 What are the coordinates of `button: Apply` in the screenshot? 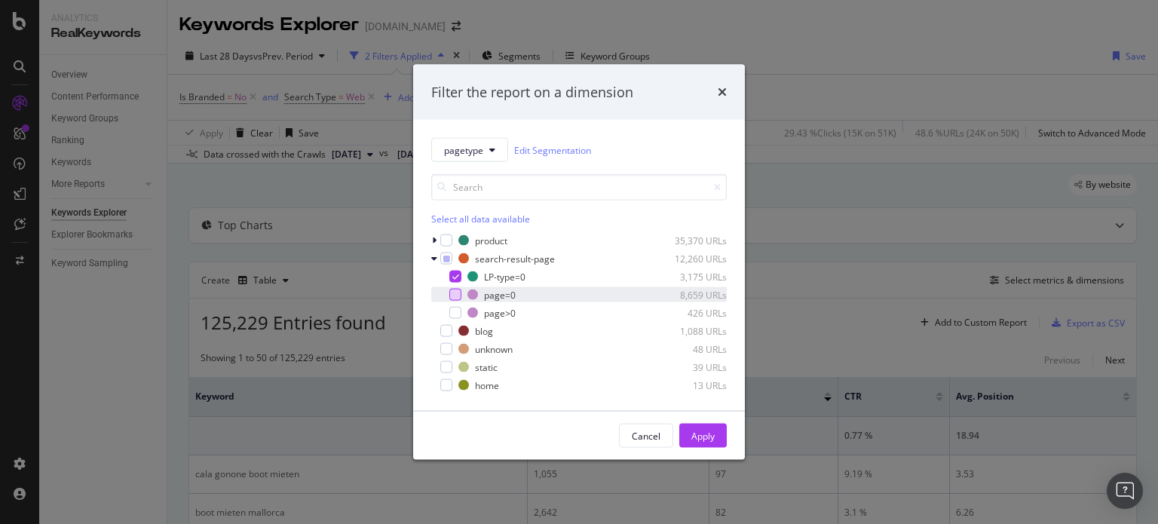 It's located at (703, 436).